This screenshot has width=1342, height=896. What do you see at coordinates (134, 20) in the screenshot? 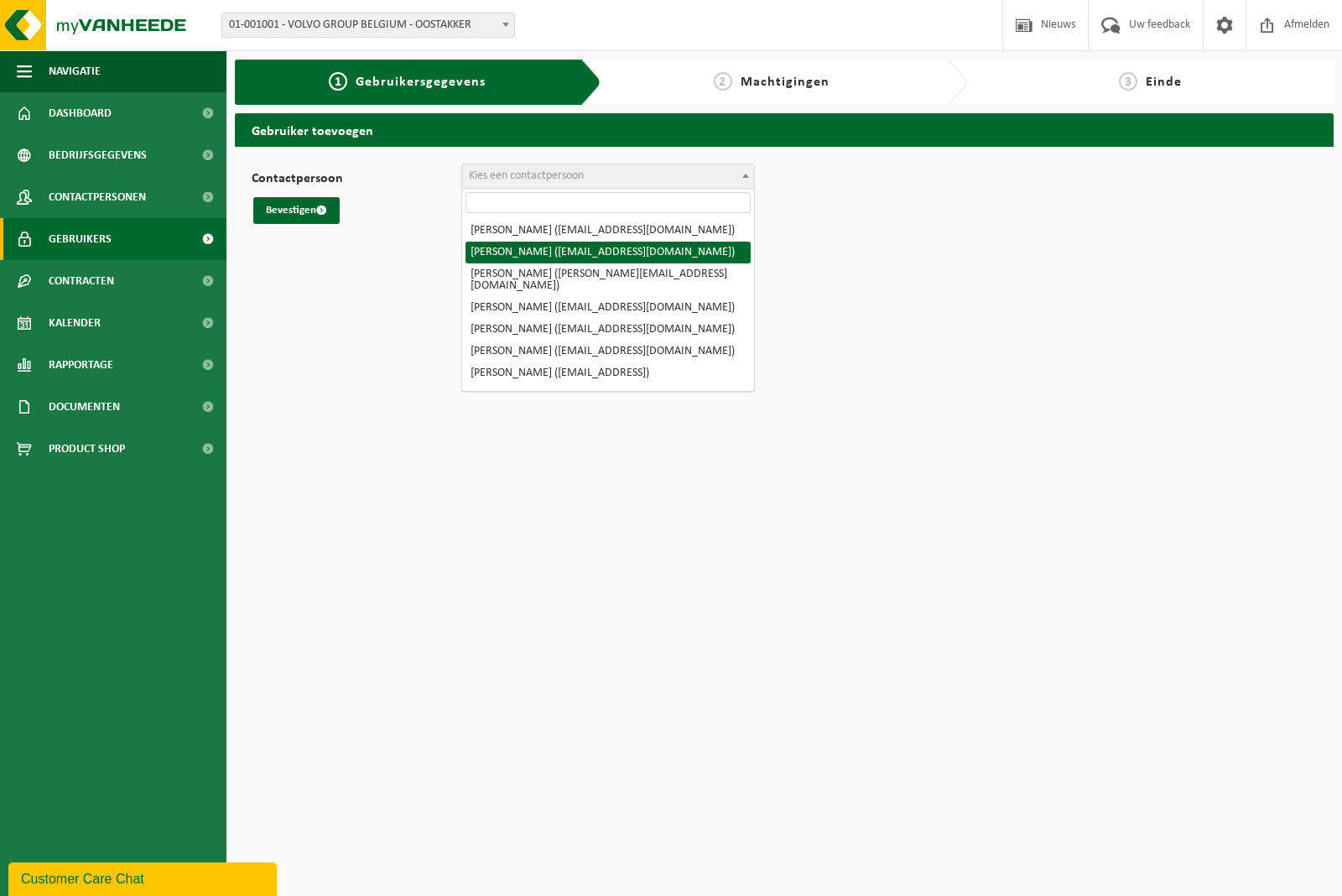
I see `div: Customer Care Chat` at bounding box center [134, 20].